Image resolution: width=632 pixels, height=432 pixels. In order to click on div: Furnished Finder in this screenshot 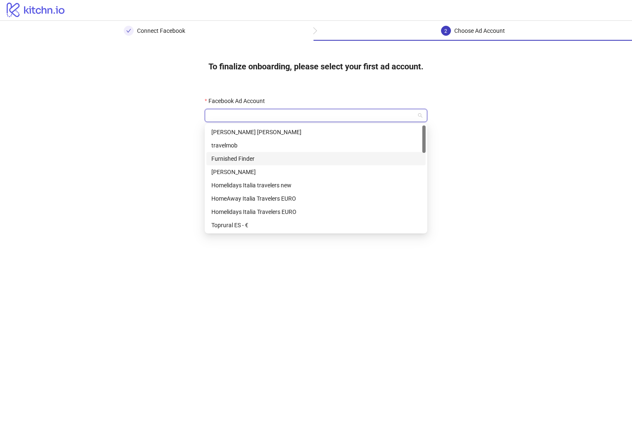, I will do `click(316, 159)`.